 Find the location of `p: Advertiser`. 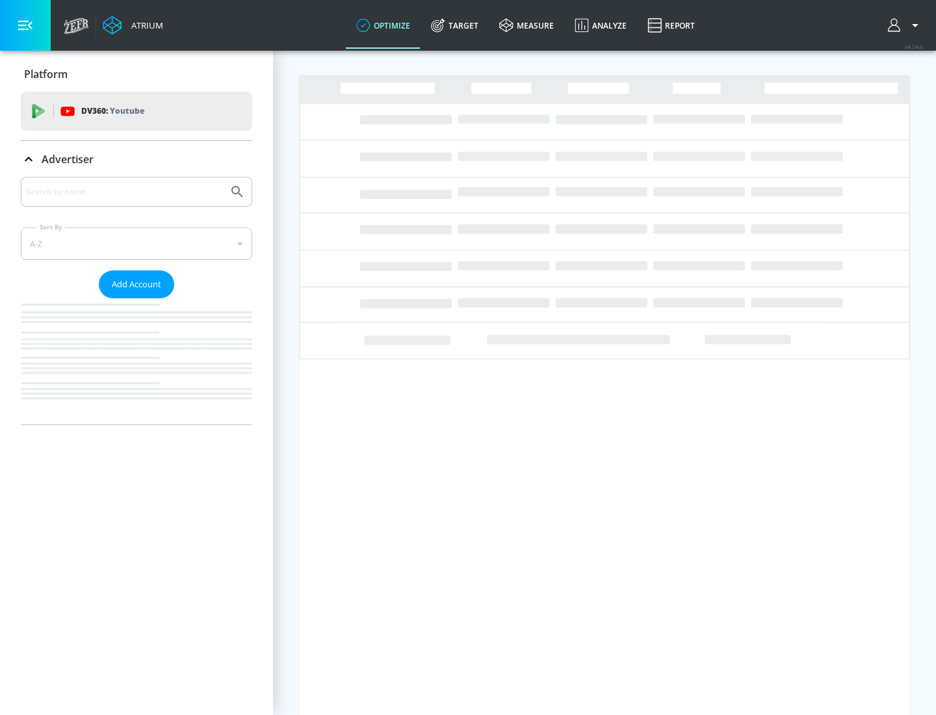

p: Advertiser is located at coordinates (68, 159).